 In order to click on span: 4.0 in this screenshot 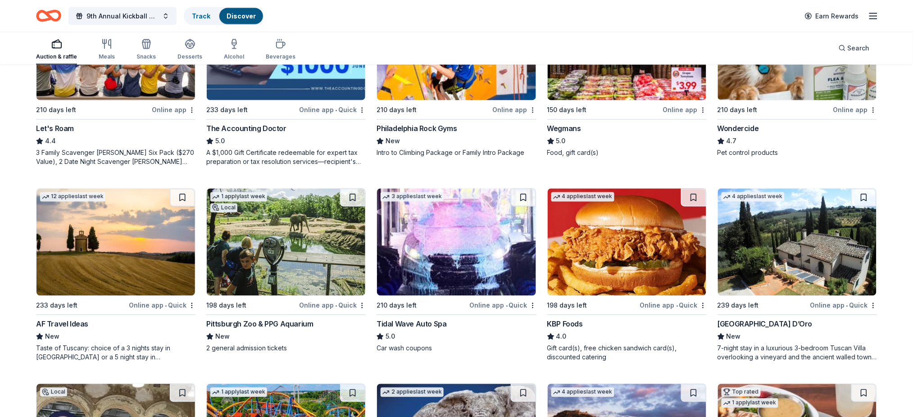, I will do `click(561, 337)`.